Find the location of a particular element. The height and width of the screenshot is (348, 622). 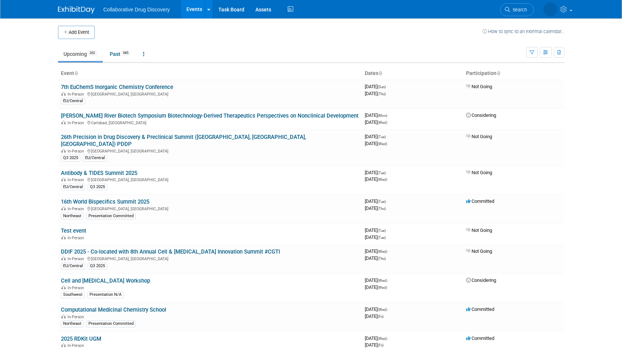

a: Computational Medicinal Chemistry School is located at coordinates (113, 309).